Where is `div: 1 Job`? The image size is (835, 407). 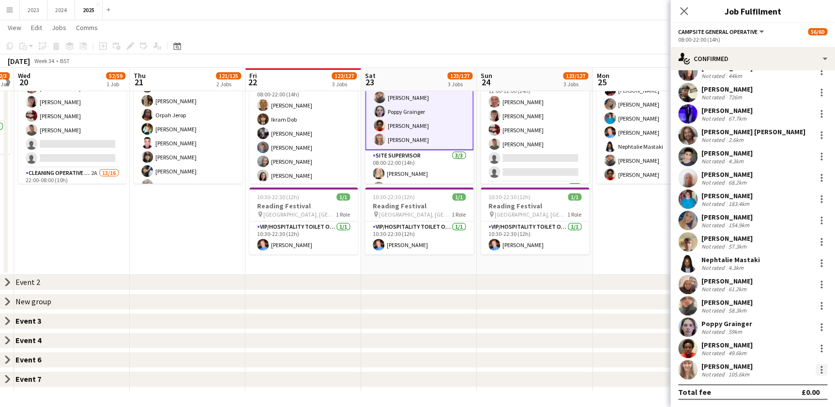 div: 1 Job is located at coordinates (116, 84).